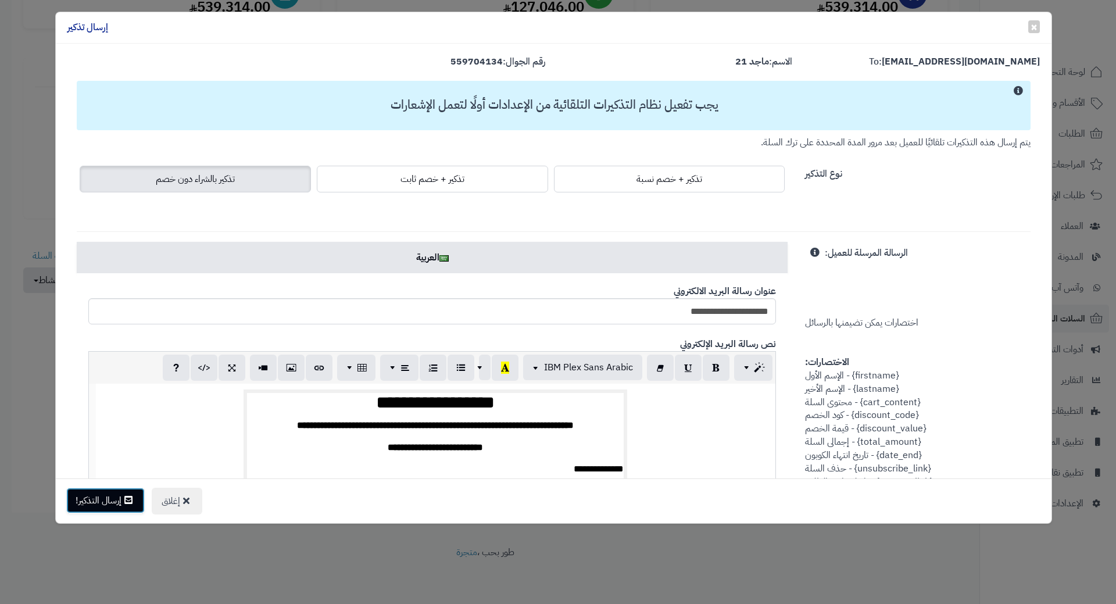 This screenshot has height=604, width=1116. I want to click on small: يتم إرسال هذه التذكيرات تلقائيًا للعميل بعد مرور المدة المحددة على ترك السلة., so click(896, 142).